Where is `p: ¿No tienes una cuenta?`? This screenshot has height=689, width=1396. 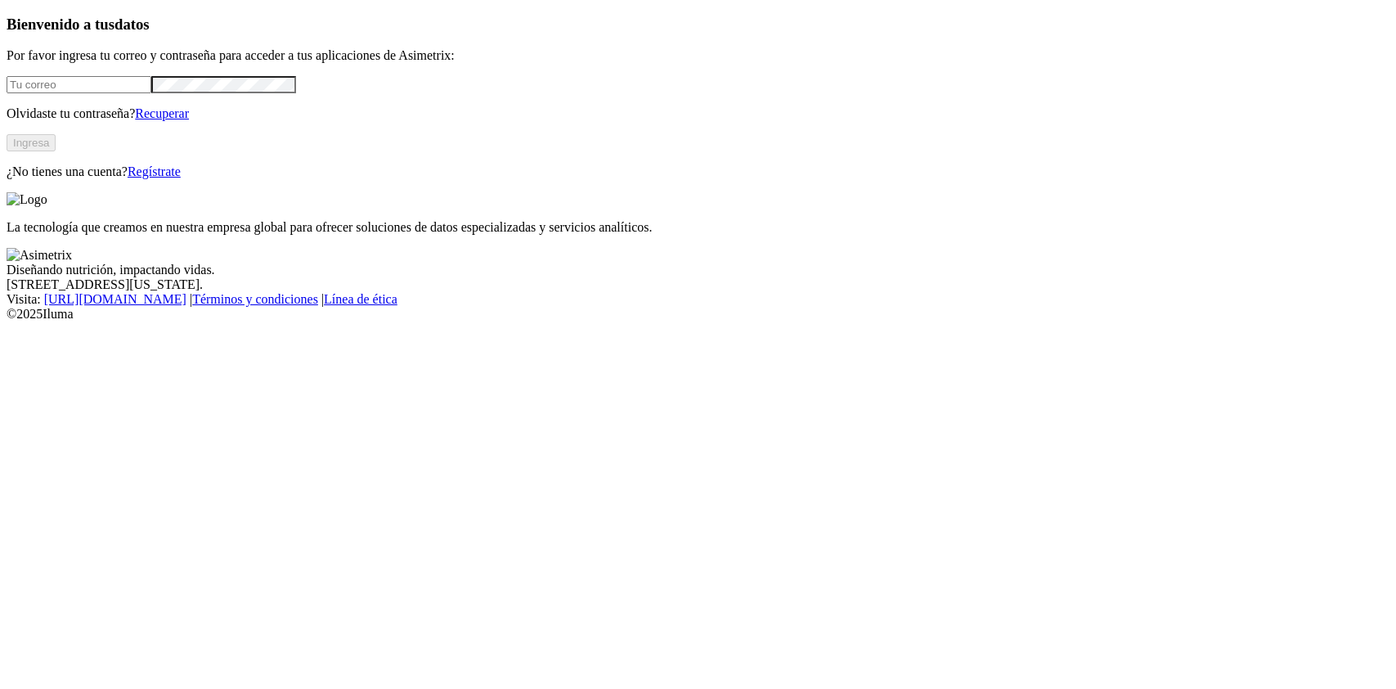
p: ¿No tienes una cuenta? is located at coordinates (698, 172).